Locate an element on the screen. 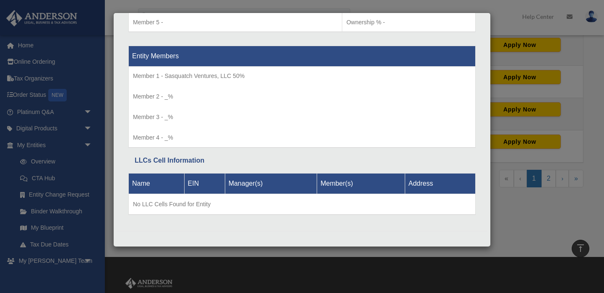 This screenshot has height=293, width=604. p: Ownership % - is located at coordinates (408, 22).